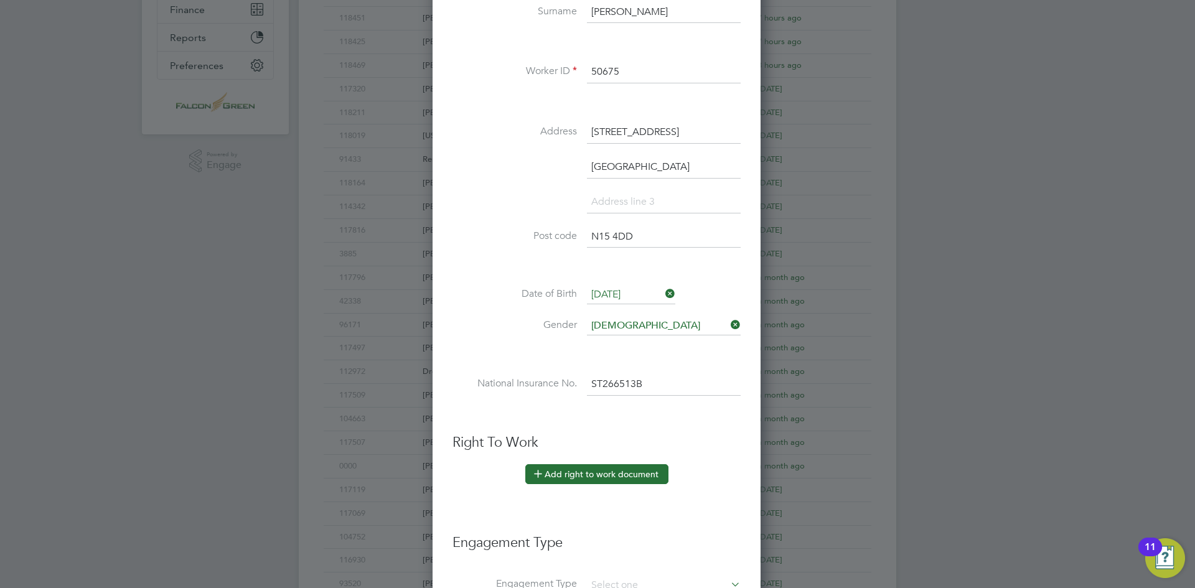  What do you see at coordinates (1165, 558) in the screenshot?
I see `button: Open Resource Center, 11 new notifications` at bounding box center [1165, 558].